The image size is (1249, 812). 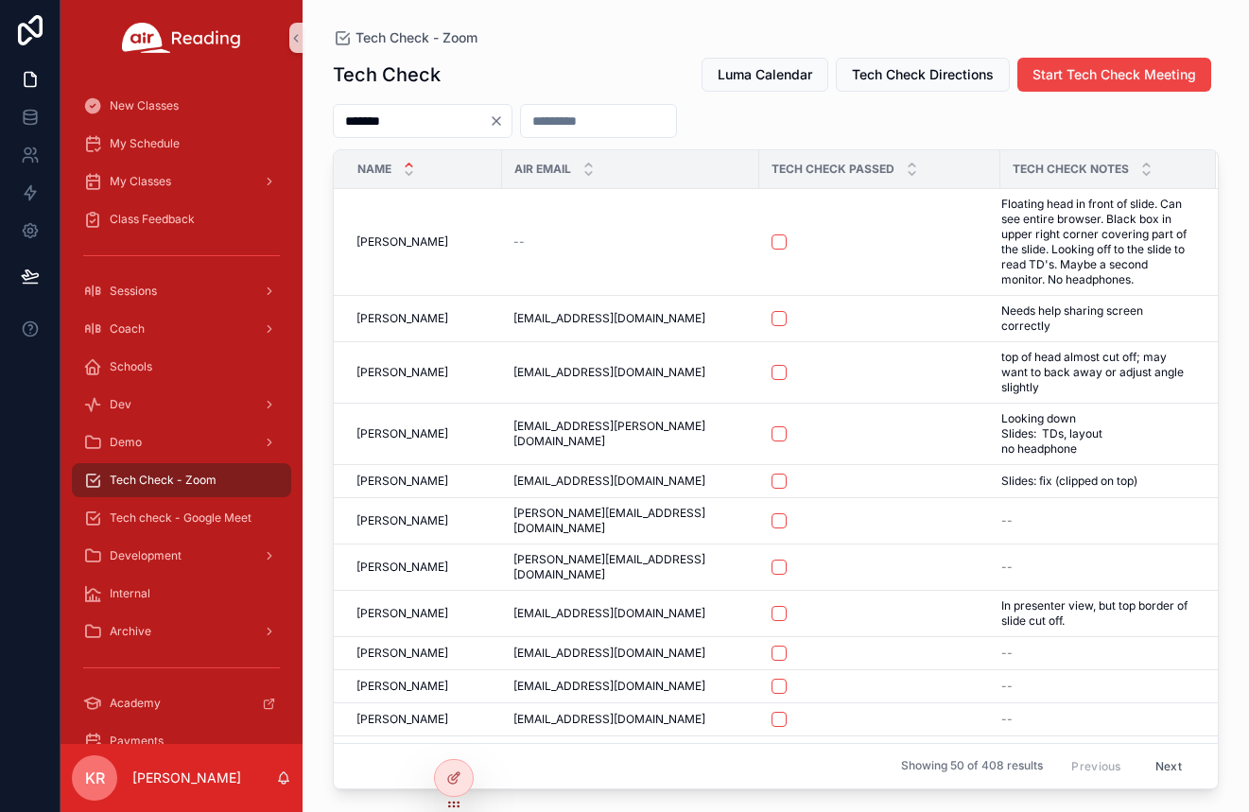 What do you see at coordinates (181, 181) in the screenshot?
I see `a: My Classes` at bounding box center [181, 181].